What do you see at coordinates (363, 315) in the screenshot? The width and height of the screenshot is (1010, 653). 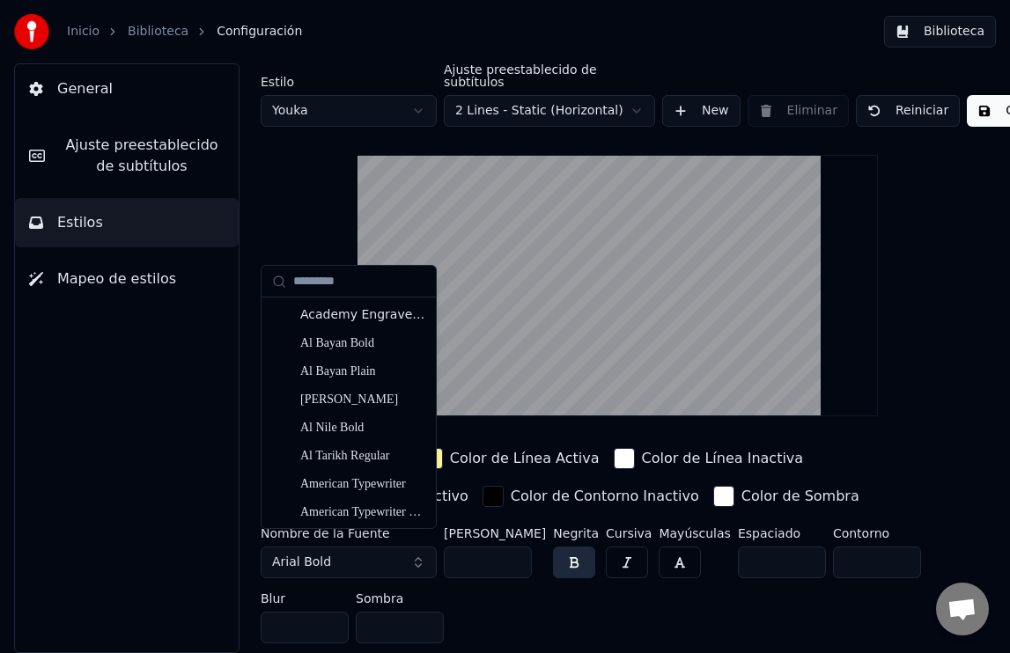 I see `div: Academy Engraved LET Plain:1.0` at bounding box center [363, 315].